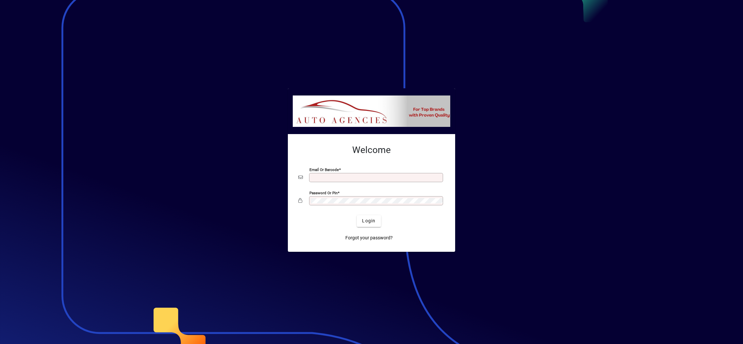  Describe the element at coordinates (369, 221) in the screenshot. I see `span: Login` at that location.